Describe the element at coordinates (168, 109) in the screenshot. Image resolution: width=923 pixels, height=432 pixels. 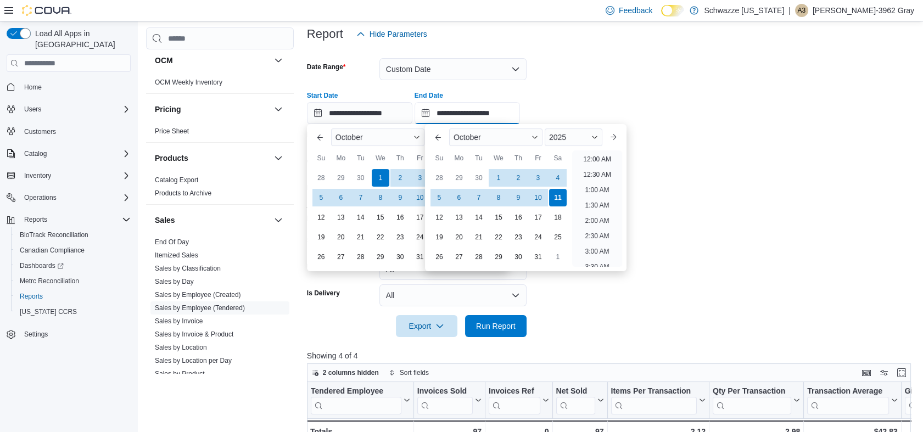
I see `h3: Pricing` at that location.